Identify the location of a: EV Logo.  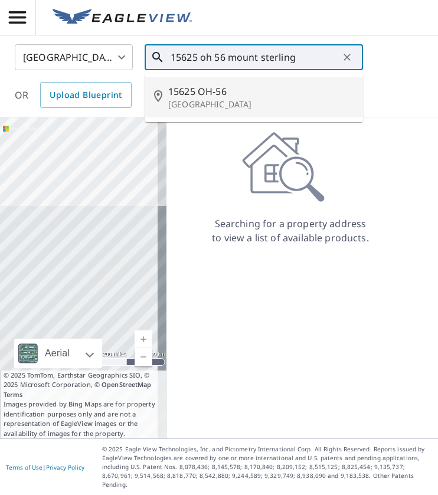
(122, 18).